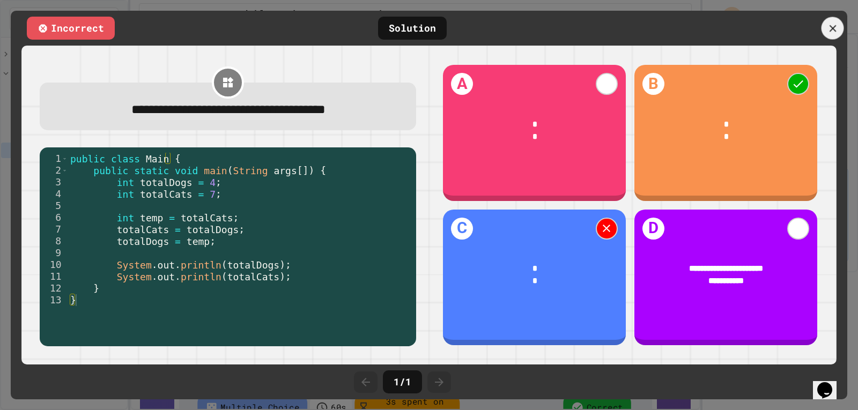 Image resolution: width=858 pixels, height=410 pixels. Describe the element at coordinates (402, 382) in the screenshot. I see `div: 1 / 1` at that location.